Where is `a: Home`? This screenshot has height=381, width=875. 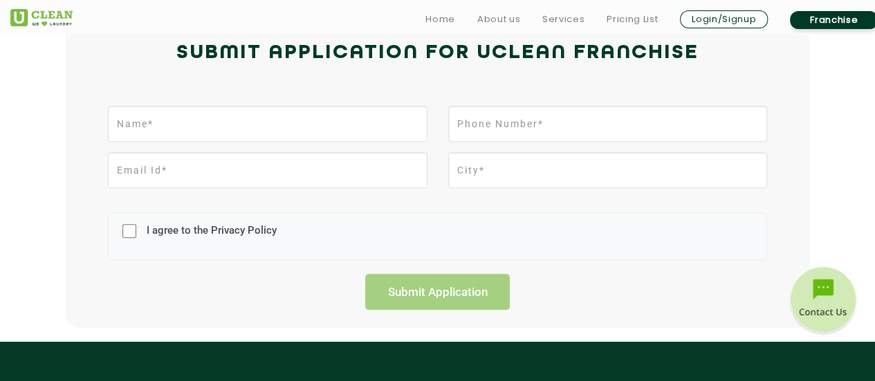
a: Home is located at coordinates (440, 19).